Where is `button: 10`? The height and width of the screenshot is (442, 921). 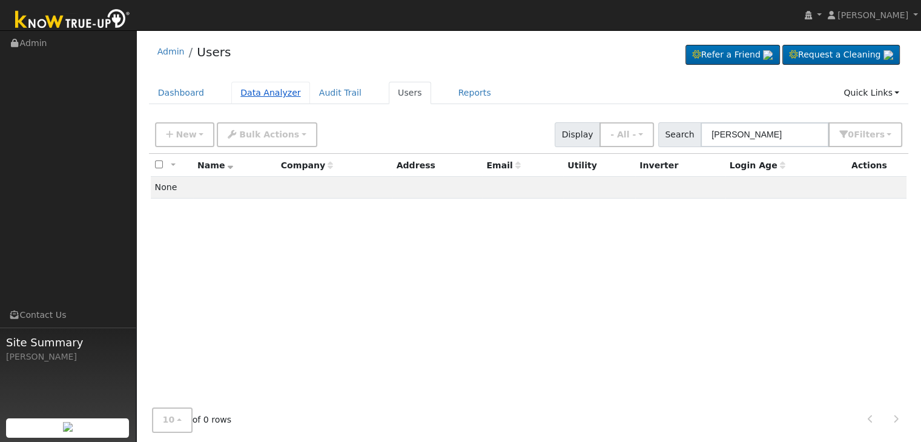 button: 10 is located at coordinates (172, 420).